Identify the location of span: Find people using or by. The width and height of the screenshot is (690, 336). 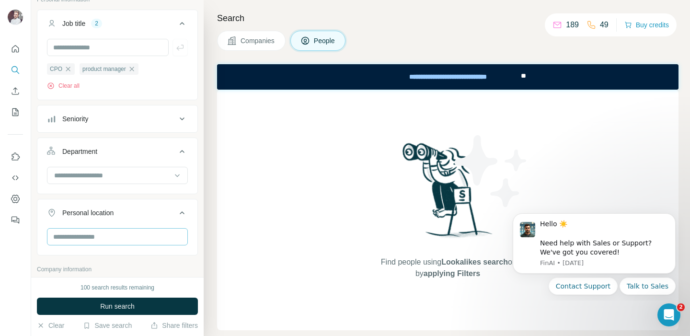
(447, 268).